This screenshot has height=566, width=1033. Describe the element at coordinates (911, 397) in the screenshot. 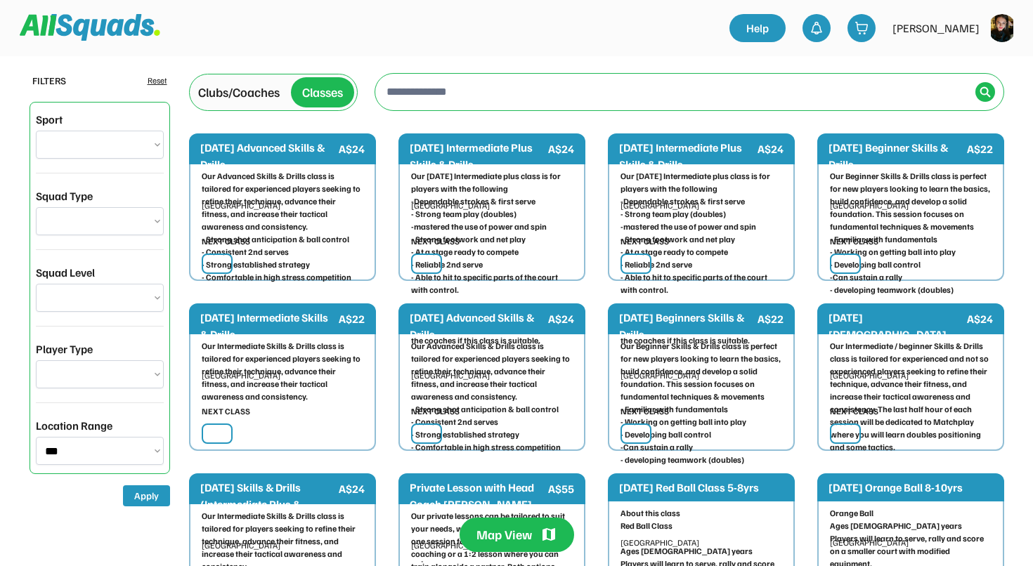

I see `div: Our Intermediate / beginner Skills & Drills class is tailored for experienced and not so experien...` at that location.